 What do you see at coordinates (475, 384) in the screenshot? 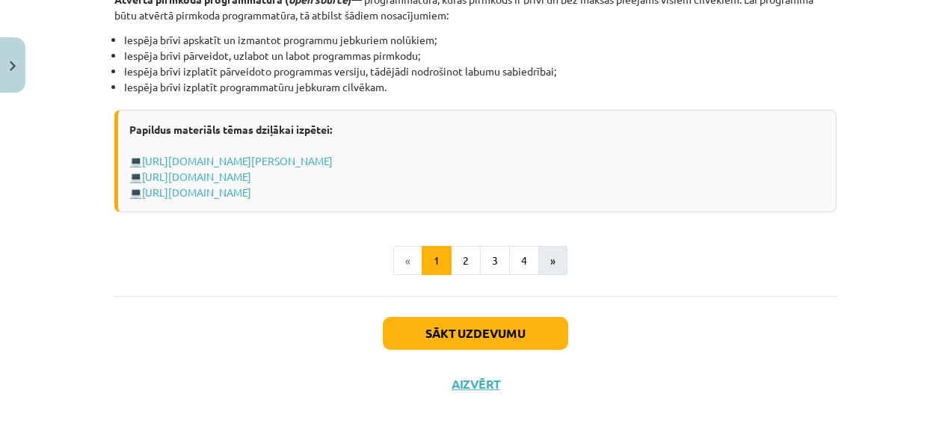
I see `button: Aizvērt` at bounding box center [475, 384].